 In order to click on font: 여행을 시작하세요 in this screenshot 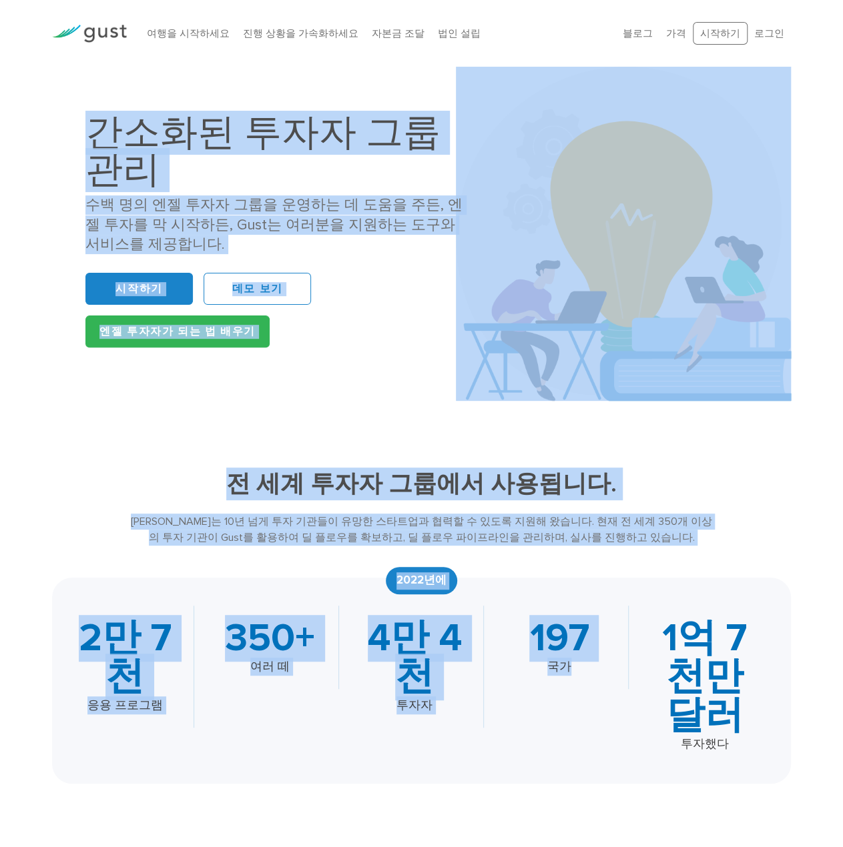, I will do `click(188, 33)`.